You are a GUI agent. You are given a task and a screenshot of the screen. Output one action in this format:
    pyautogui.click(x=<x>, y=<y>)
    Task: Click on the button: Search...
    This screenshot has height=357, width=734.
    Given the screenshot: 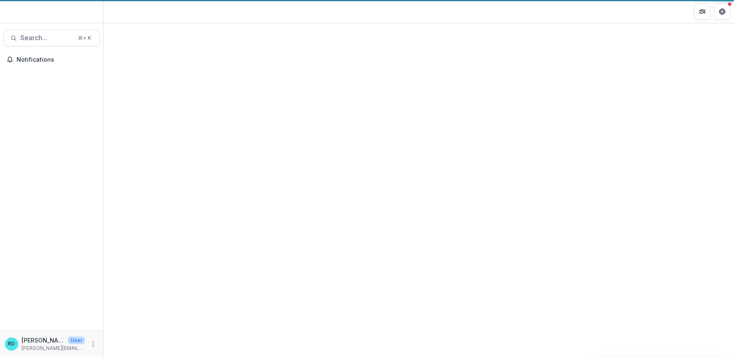 What is the action you would take?
    pyautogui.click(x=51, y=38)
    